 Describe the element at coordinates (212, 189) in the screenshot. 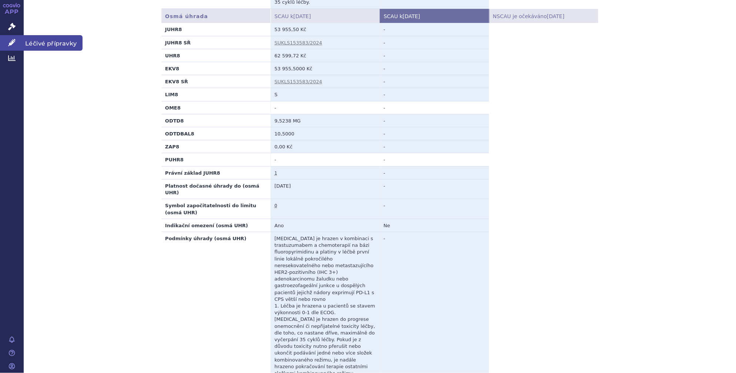

I see `strong: Platnost dočasné úhrady do (osmá UHR)` at that location.